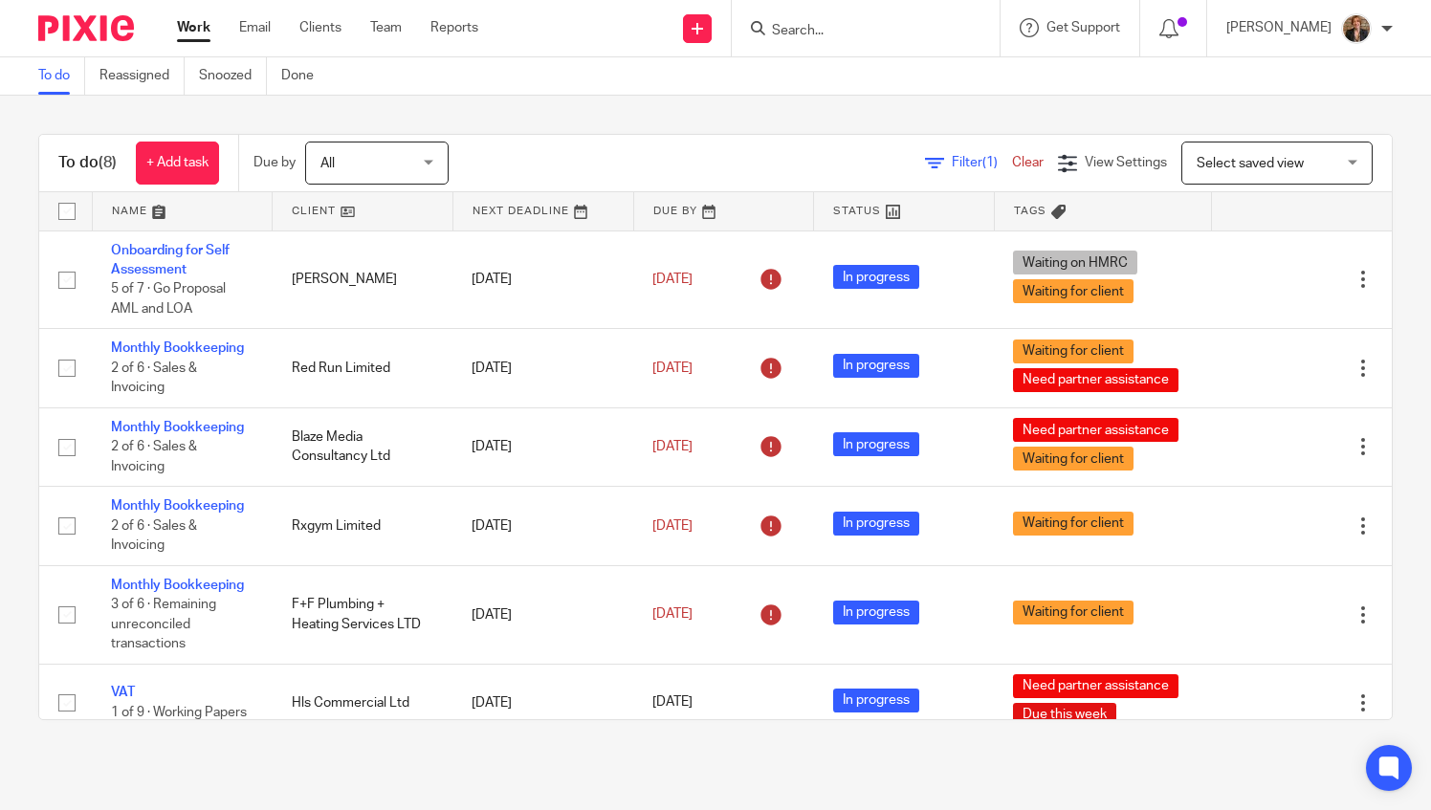  What do you see at coordinates (86, 28) in the screenshot?
I see `img: Pixie` at bounding box center [86, 28].